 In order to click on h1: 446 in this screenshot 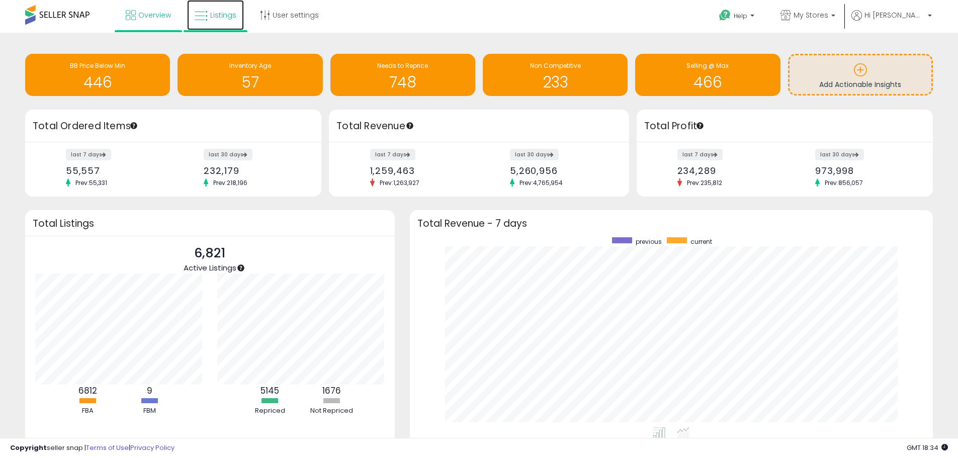, I will do `click(98, 82)`.